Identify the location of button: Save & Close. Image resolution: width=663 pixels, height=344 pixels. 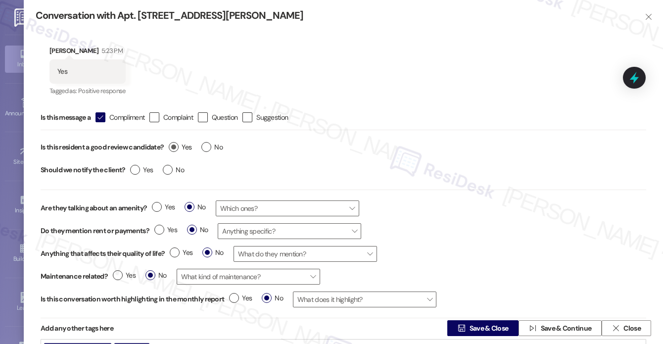
(483, 328).